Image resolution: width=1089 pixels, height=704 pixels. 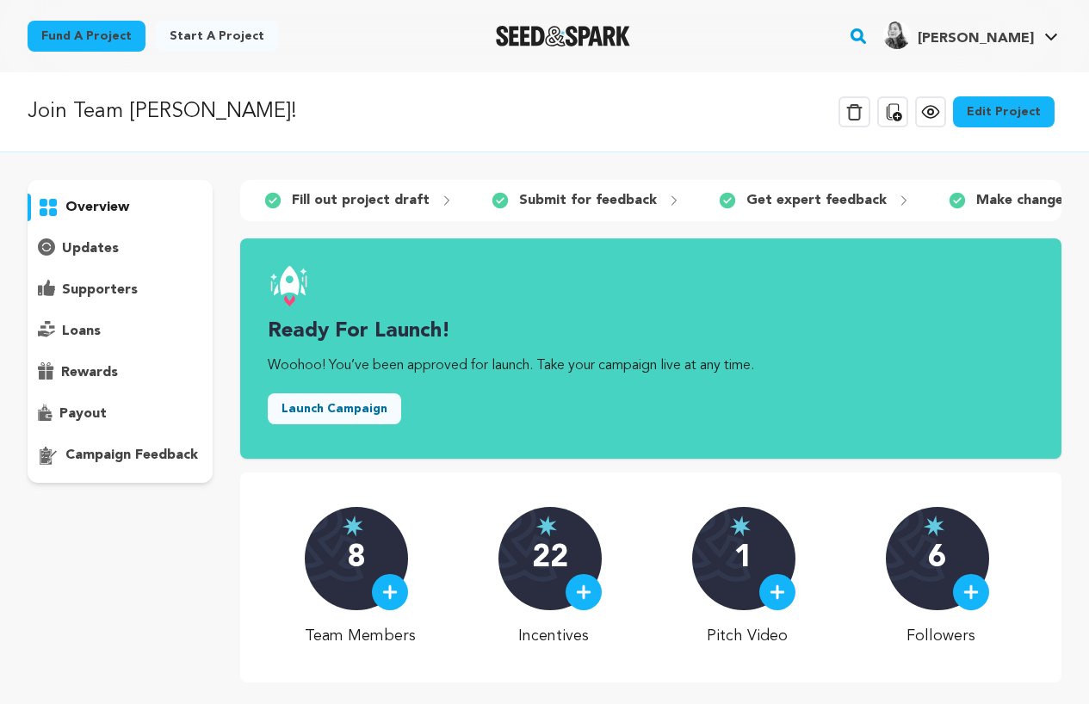 I want to click on p: overview, so click(x=97, y=207).